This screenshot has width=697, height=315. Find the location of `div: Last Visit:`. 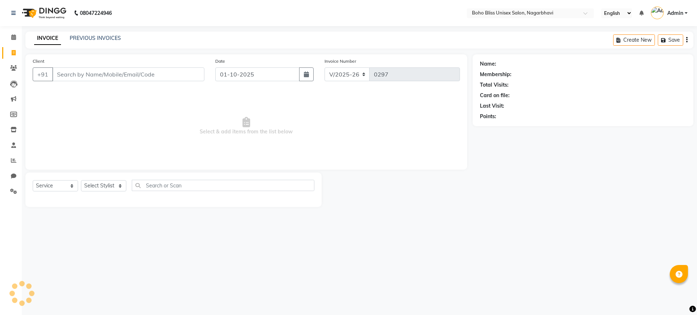

div: Last Visit: is located at coordinates (492, 106).